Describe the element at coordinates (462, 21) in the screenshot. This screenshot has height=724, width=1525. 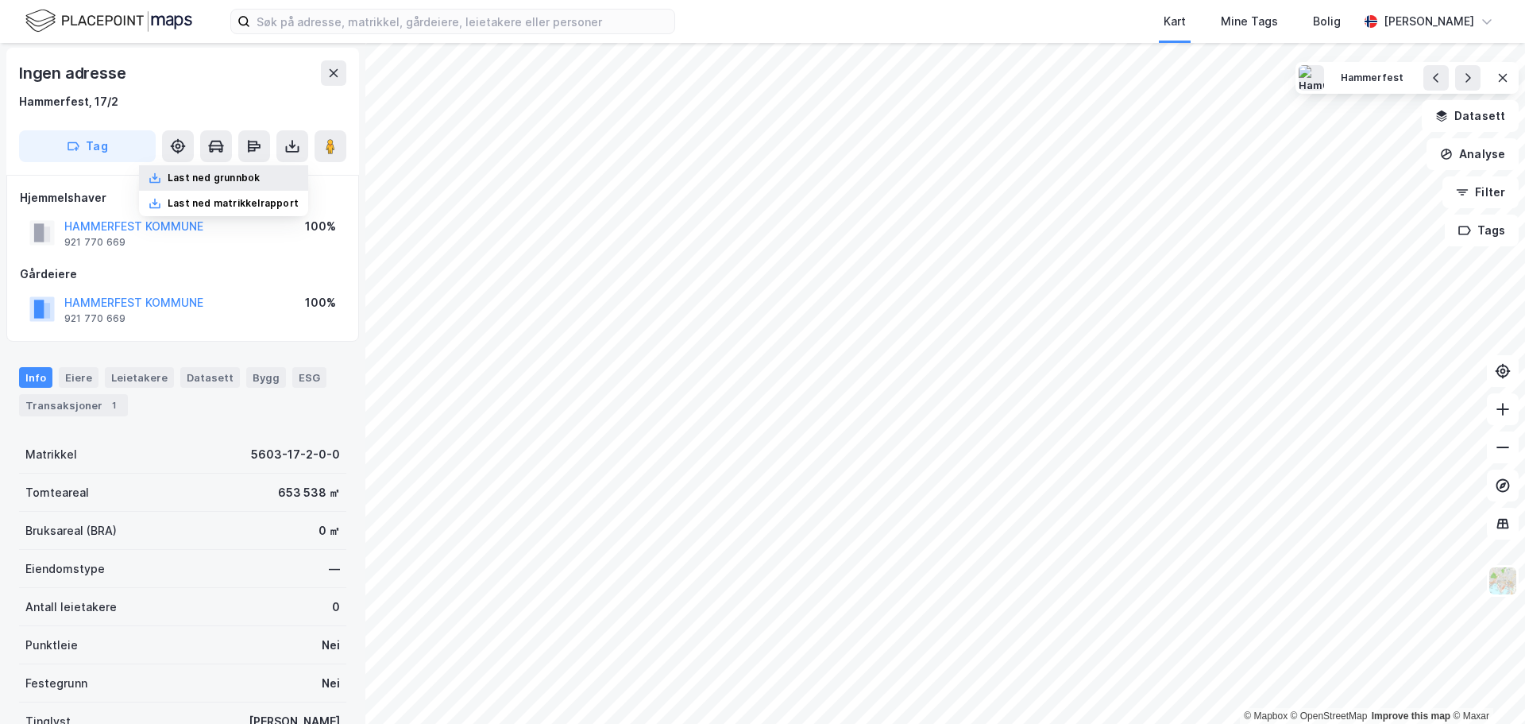
I see `input: Søk på adresse, matrikkel, gårdeiere, leietakere eller personer` at that location.